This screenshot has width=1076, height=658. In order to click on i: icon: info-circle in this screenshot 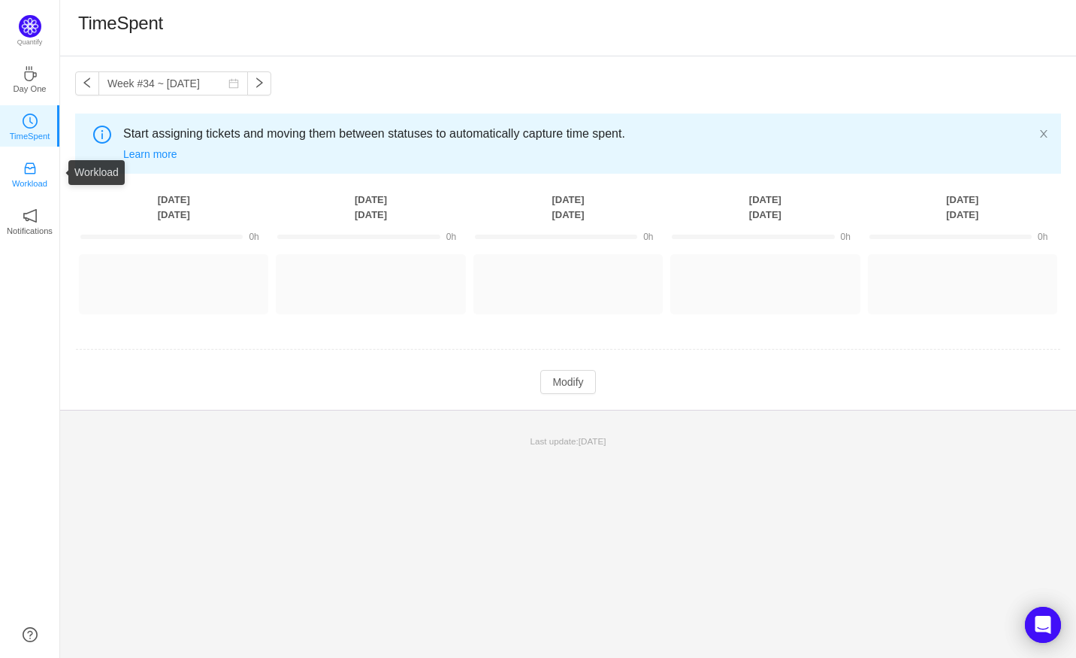, I will do `click(102, 135)`.